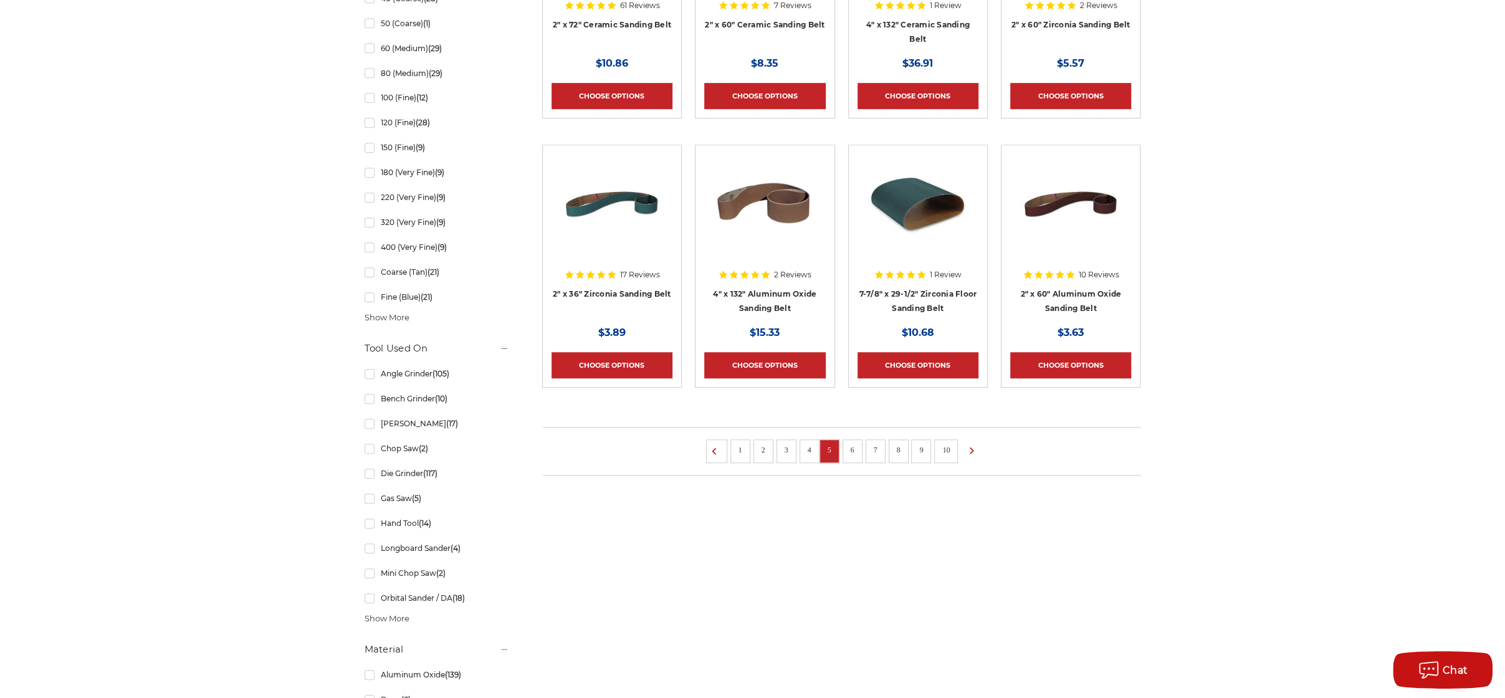 The width and height of the screenshot is (1505, 698). I want to click on a: 2" x 36" Zirconia Sanding Belt, so click(612, 294).